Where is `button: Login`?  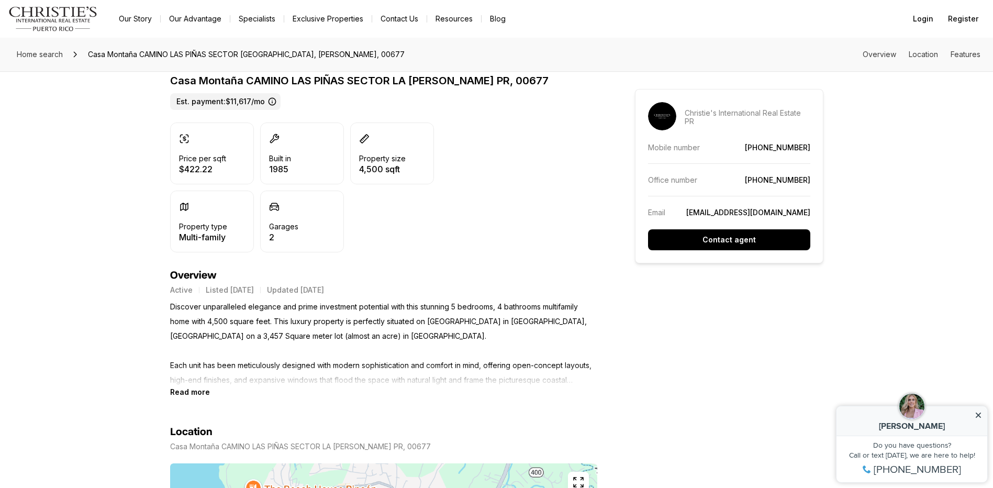
button: Login is located at coordinates (923, 19).